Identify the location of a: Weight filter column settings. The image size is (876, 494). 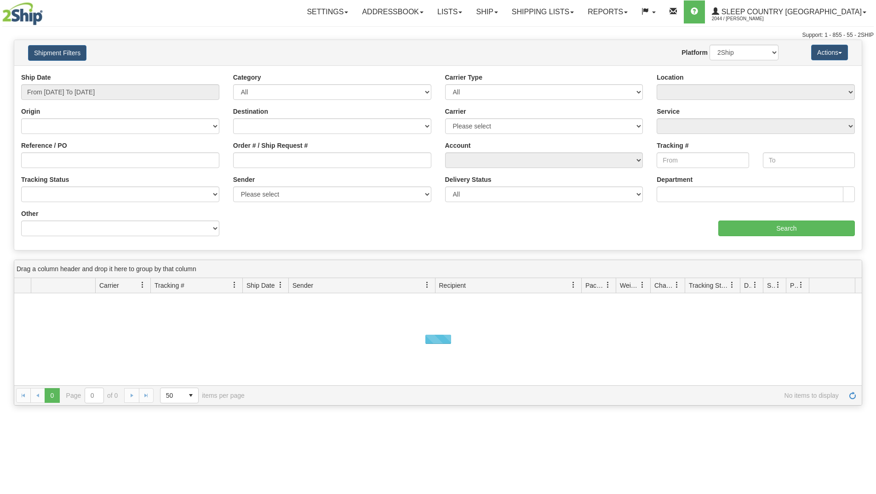
(643, 285).